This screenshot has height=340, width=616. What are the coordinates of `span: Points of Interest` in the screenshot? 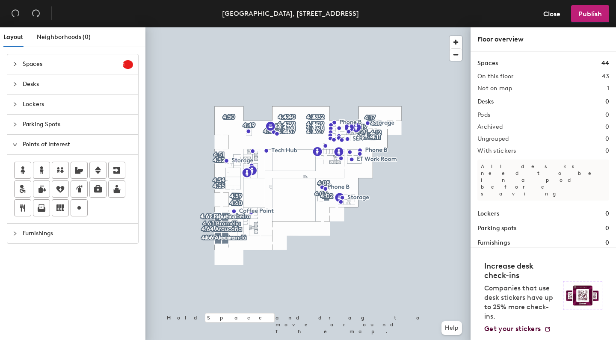 It's located at (78, 145).